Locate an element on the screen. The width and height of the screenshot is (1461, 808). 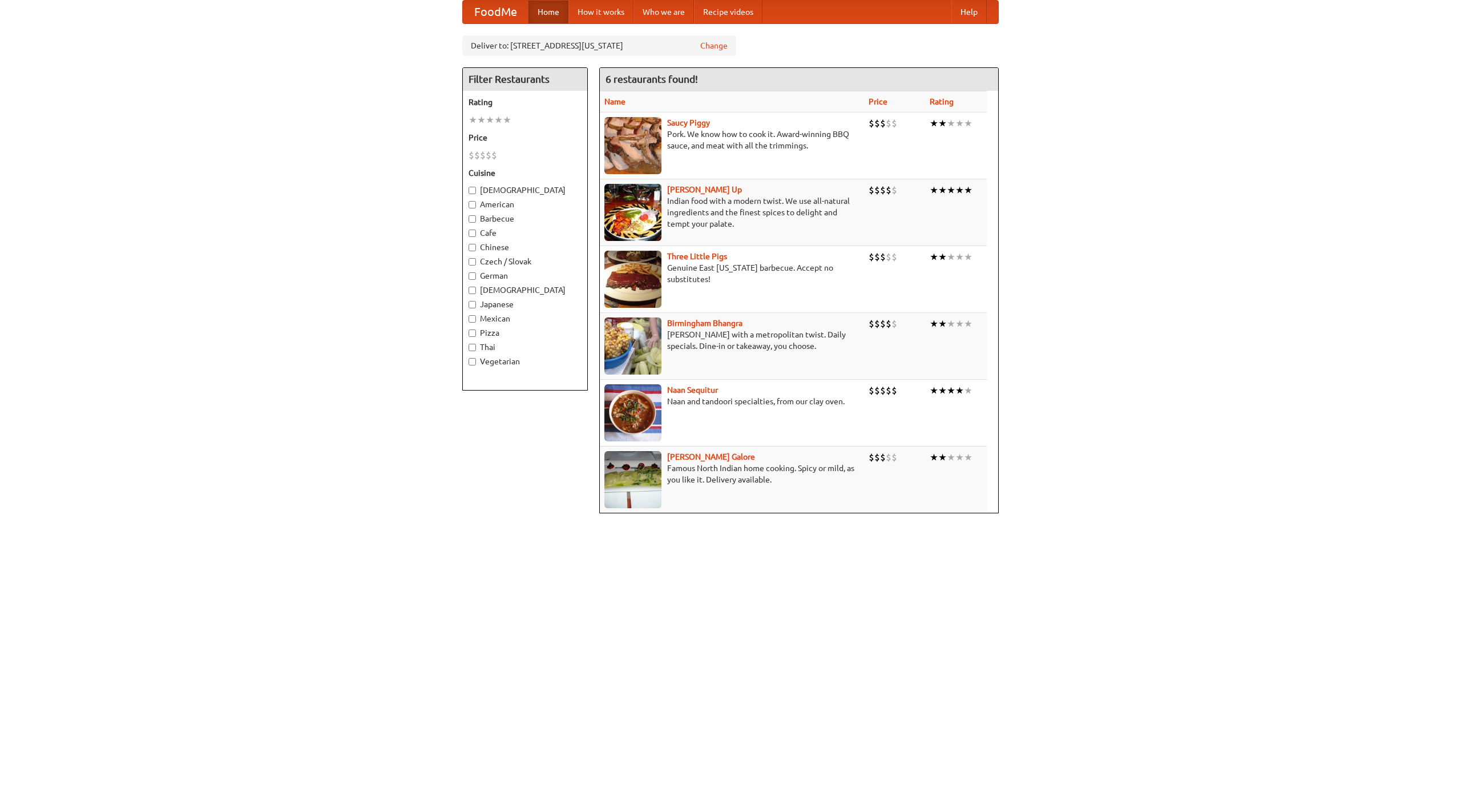
img: littlepigs.jpg is located at coordinates (633, 279).